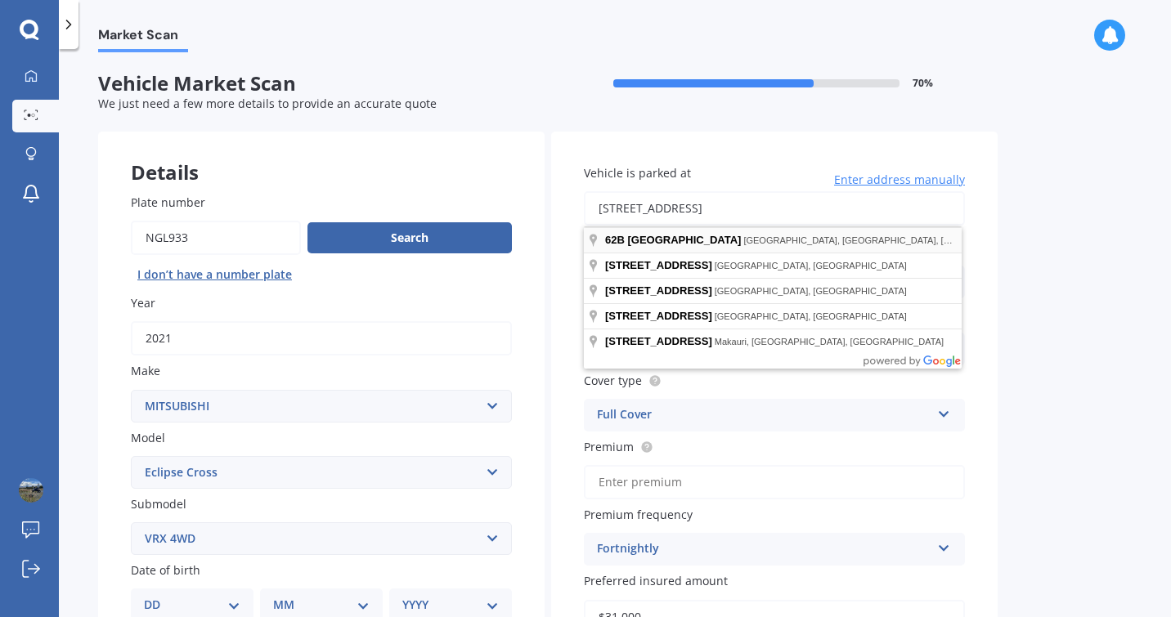 The image size is (1171, 617). I want to click on span: Market Scan, so click(143, 38).